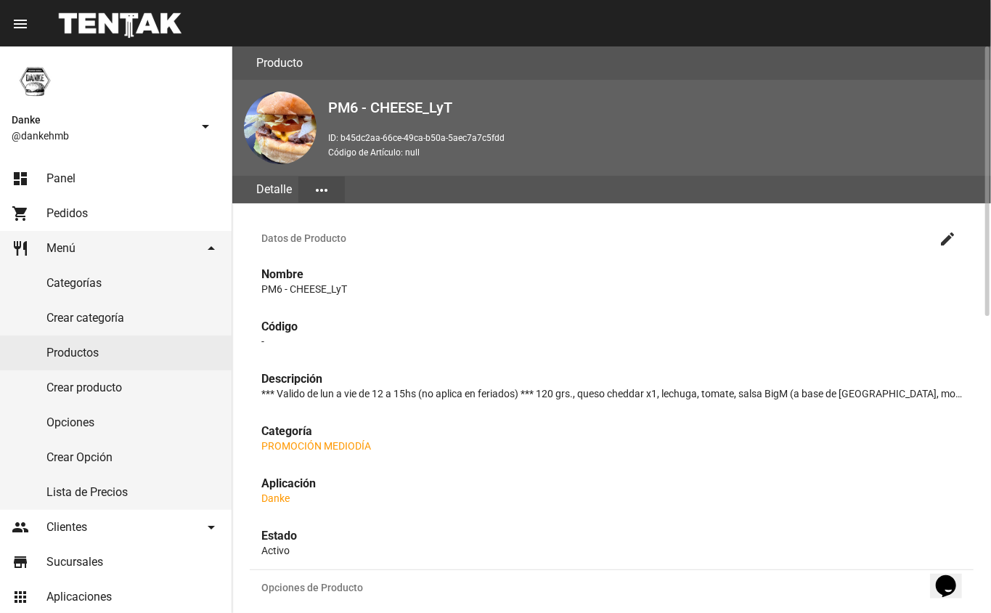 Image resolution: width=991 pixels, height=613 pixels. What do you see at coordinates (947, 239) in the screenshot?
I see `mat-icon: create` at bounding box center [947, 239].